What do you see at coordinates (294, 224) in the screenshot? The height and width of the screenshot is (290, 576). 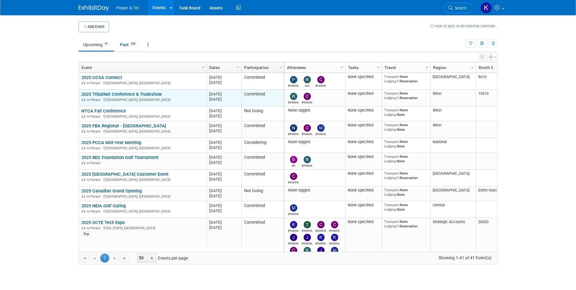 I see `img: Kevin Wilkes` at bounding box center [294, 224].